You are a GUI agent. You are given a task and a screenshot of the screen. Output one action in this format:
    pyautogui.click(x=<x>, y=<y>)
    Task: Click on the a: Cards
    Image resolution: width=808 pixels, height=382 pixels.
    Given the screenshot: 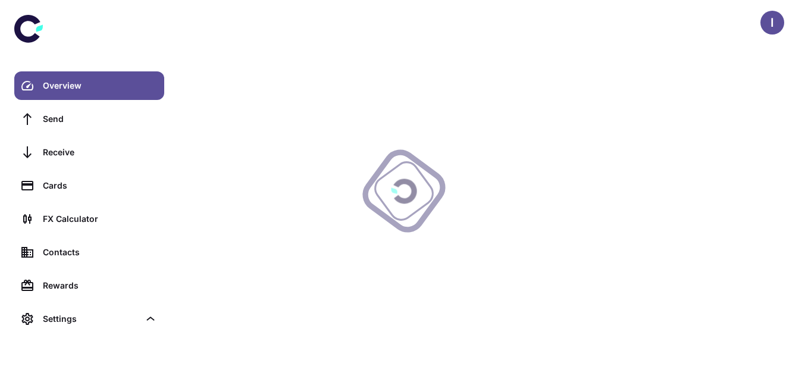 What is the action you would take?
    pyautogui.click(x=89, y=186)
    